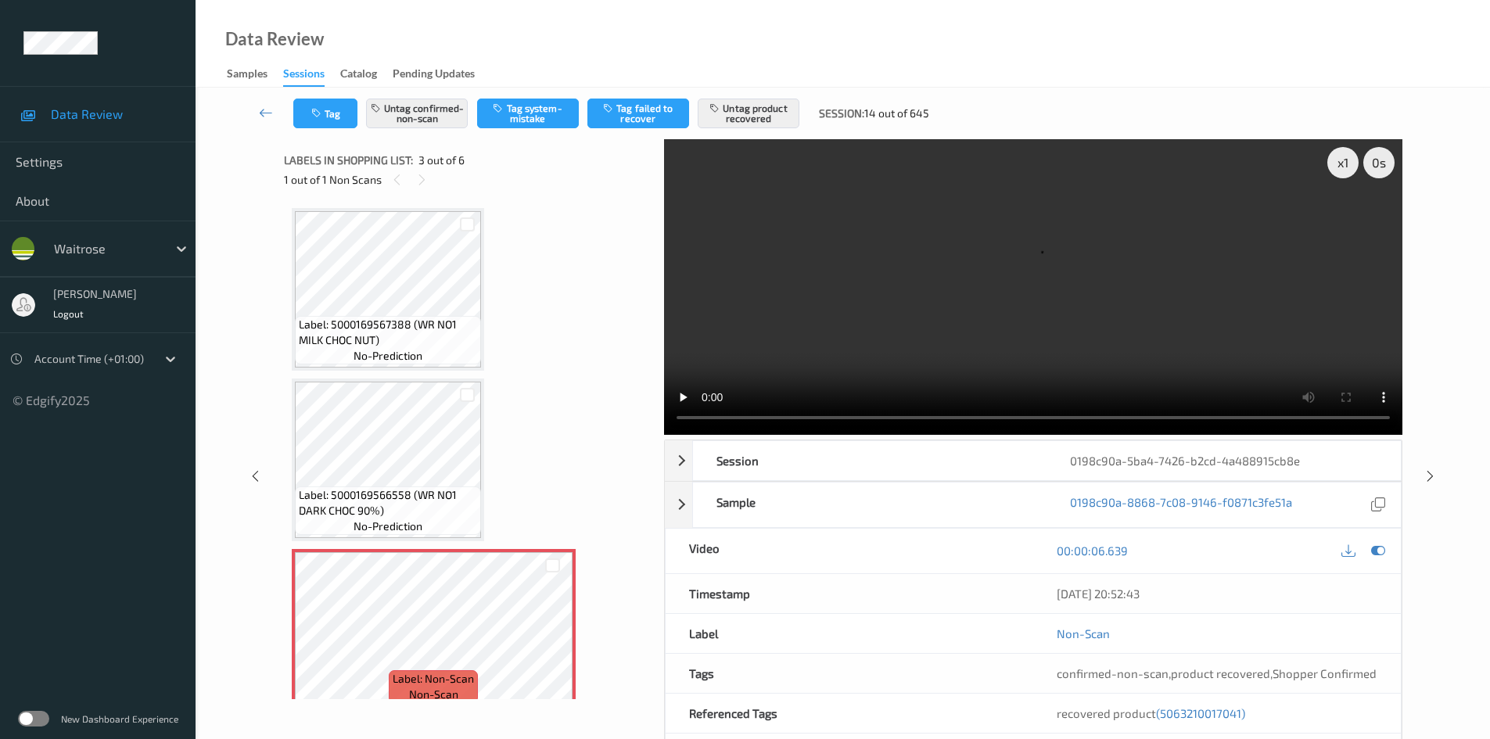  Describe the element at coordinates (870, 504) in the screenshot. I see `div: Sample` at that location.